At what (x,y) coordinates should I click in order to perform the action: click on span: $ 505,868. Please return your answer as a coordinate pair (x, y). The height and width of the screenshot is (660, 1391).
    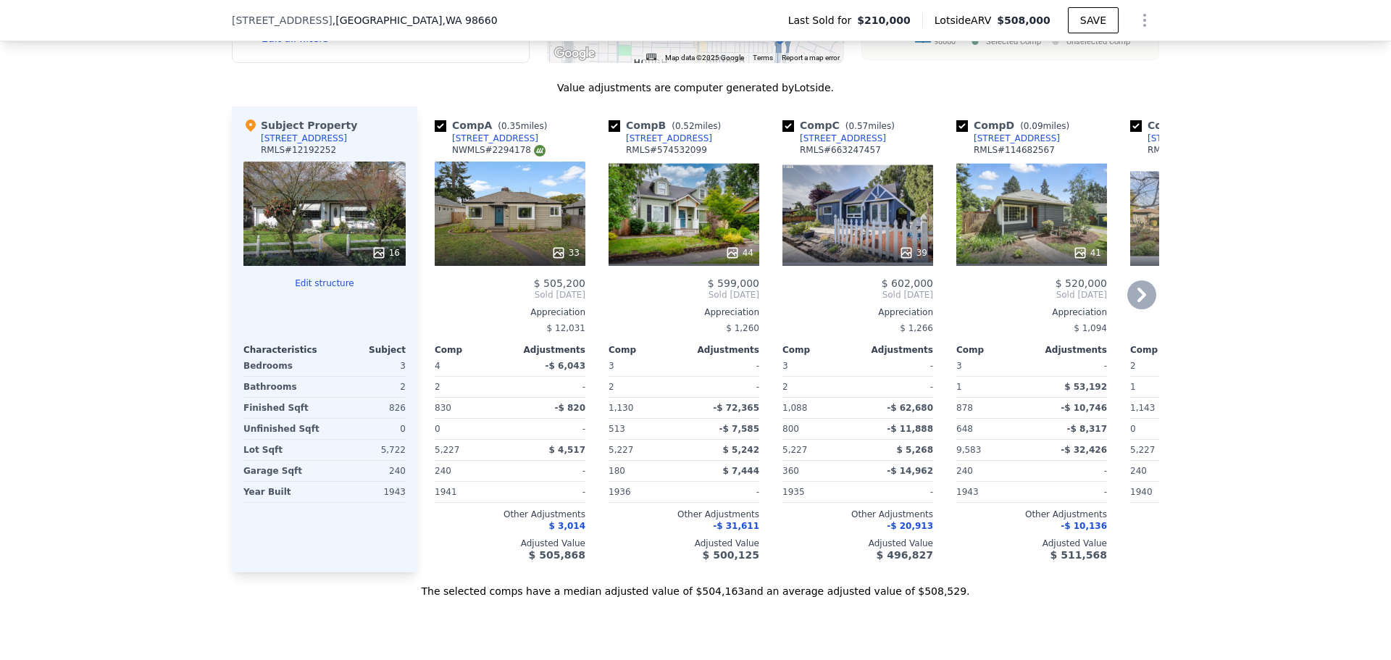
    Looking at the image, I should click on (557, 555).